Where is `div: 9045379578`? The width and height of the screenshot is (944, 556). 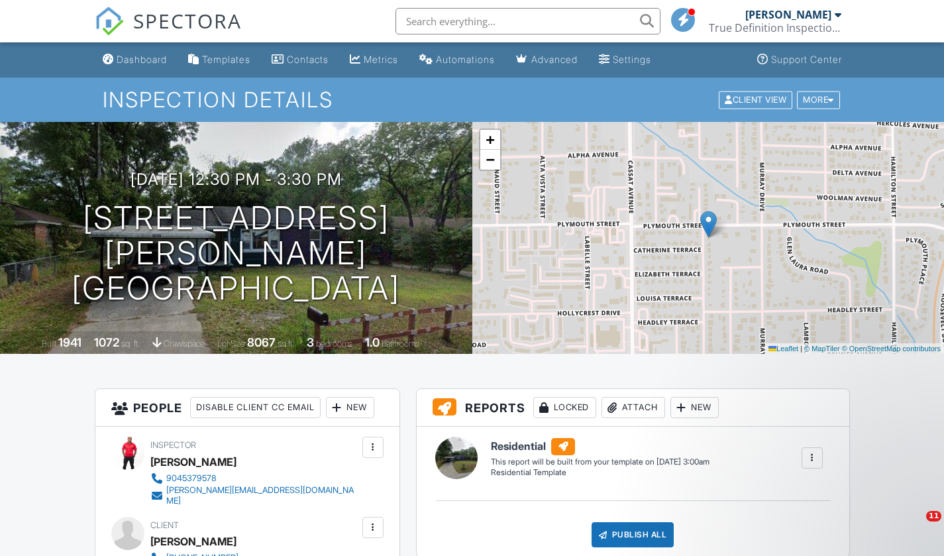 div: 9045379578 is located at coordinates (191, 478).